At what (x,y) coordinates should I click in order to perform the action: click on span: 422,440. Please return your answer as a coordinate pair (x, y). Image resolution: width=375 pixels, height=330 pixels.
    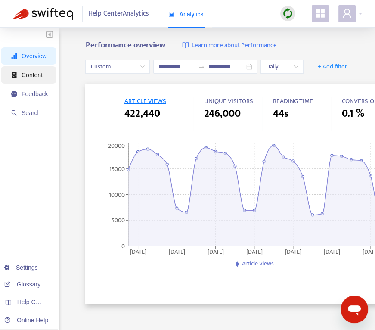
    Looking at the image, I should click on (142, 114).